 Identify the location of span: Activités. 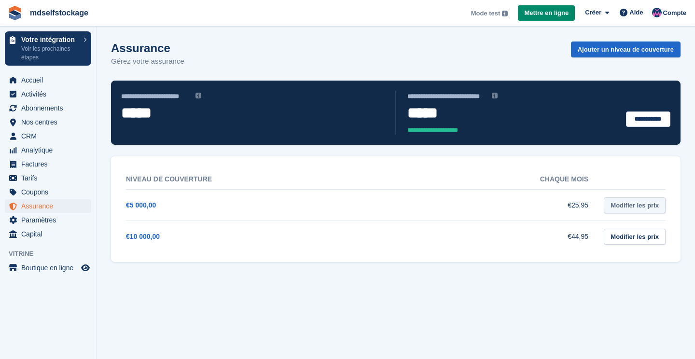
(50, 94).